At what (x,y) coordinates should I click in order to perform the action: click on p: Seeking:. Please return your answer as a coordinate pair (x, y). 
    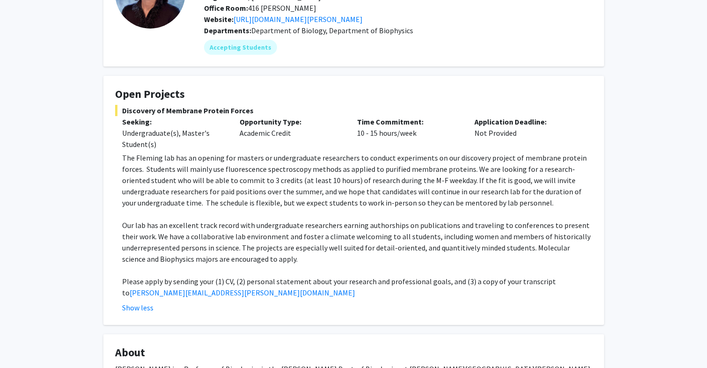
    Looking at the image, I should click on (174, 122).